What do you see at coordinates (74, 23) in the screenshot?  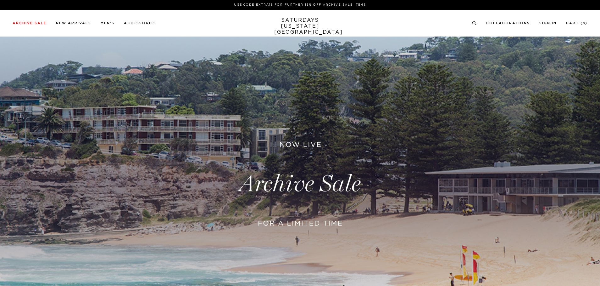 I see `a: New Arrivals` at bounding box center [74, 23].